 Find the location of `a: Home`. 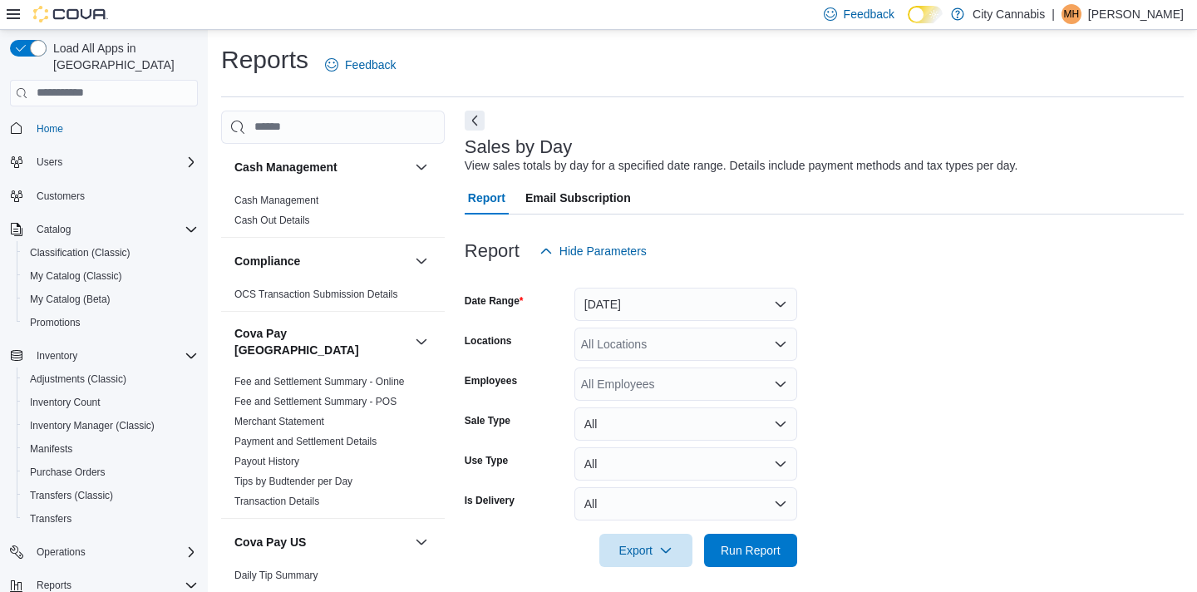

a: Home is located at coordinates (50, 129).